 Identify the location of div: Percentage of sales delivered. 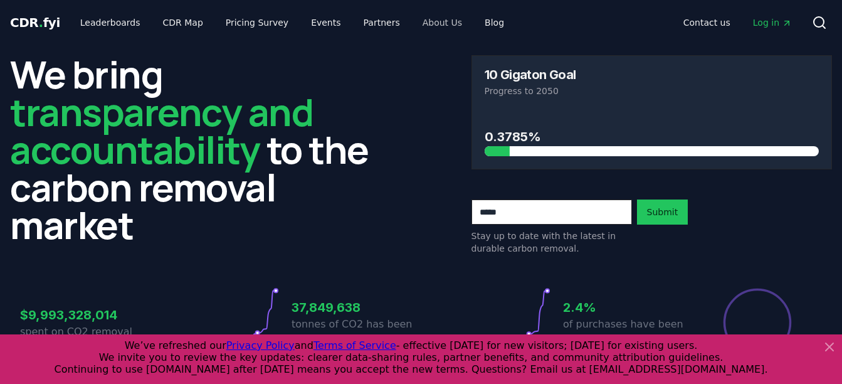
(757, 322).